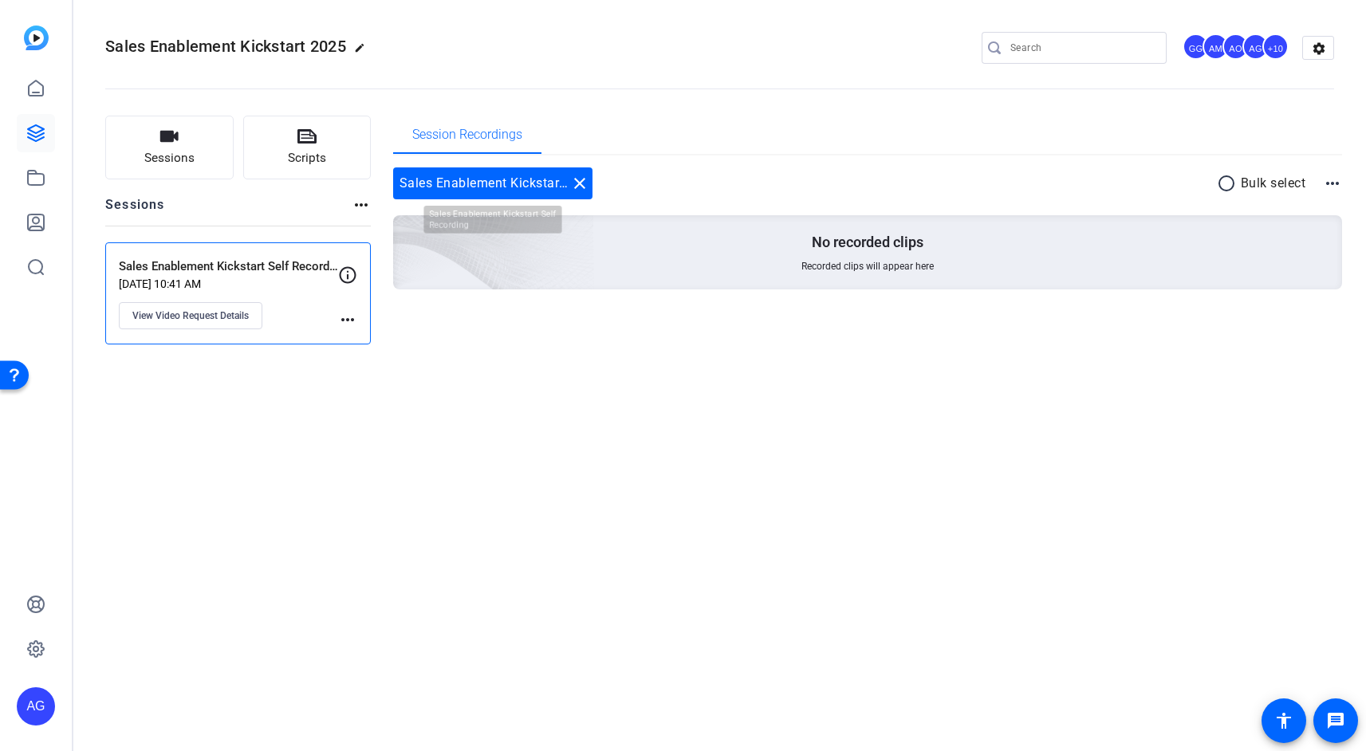  What do you see at coordinates (228, 266) in the screenshot?
I see `p: Sales Enablement Kickstart Self Recording` at bounding box center [228, 266].